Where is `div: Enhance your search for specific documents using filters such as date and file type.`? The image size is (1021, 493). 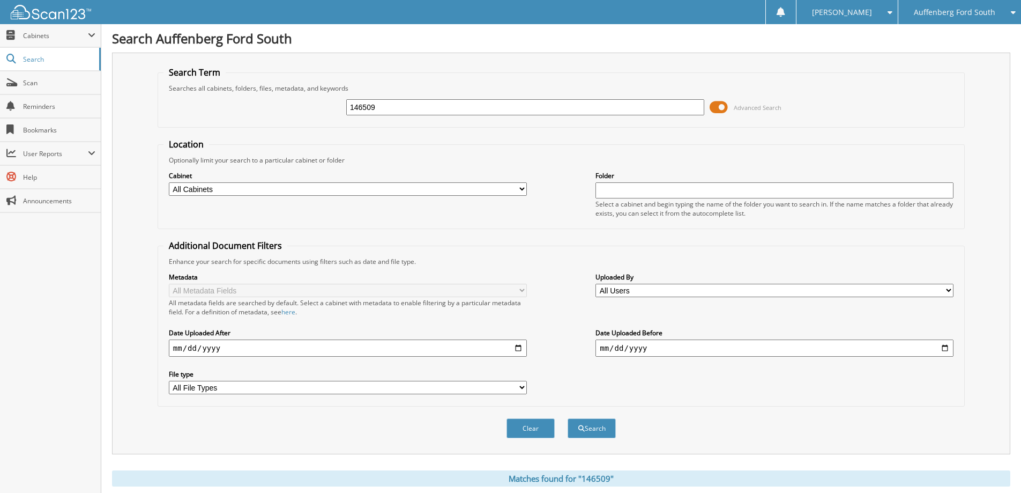
div: Enhance your search for specific documents using filters such as date and file type. is located at coordinates (561, 261).